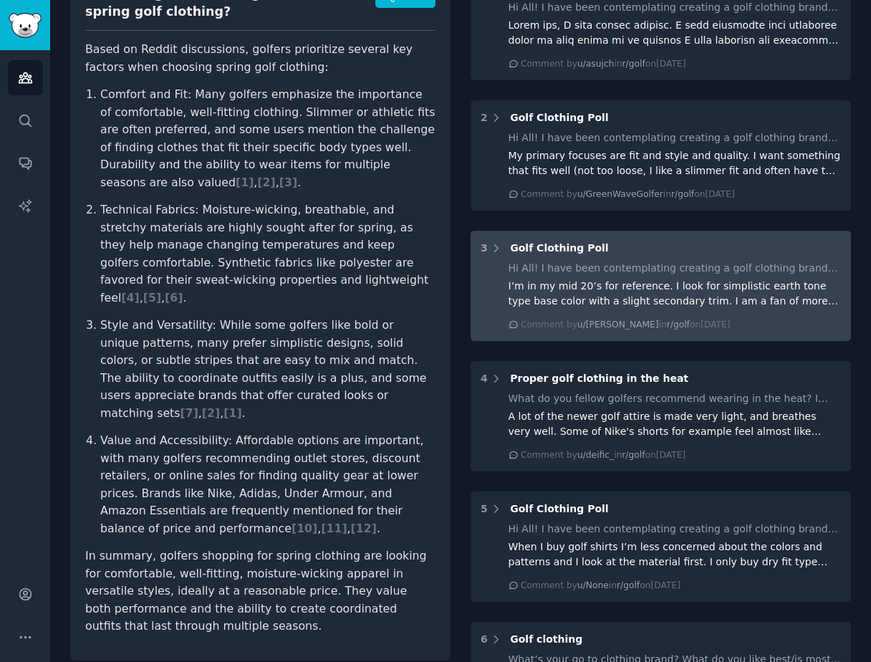 The height and width of the screenshot is (662, 871). Describe the element at coordinates (364, 528) in the screenshot. I see `span: [ 12 ]` at that location.